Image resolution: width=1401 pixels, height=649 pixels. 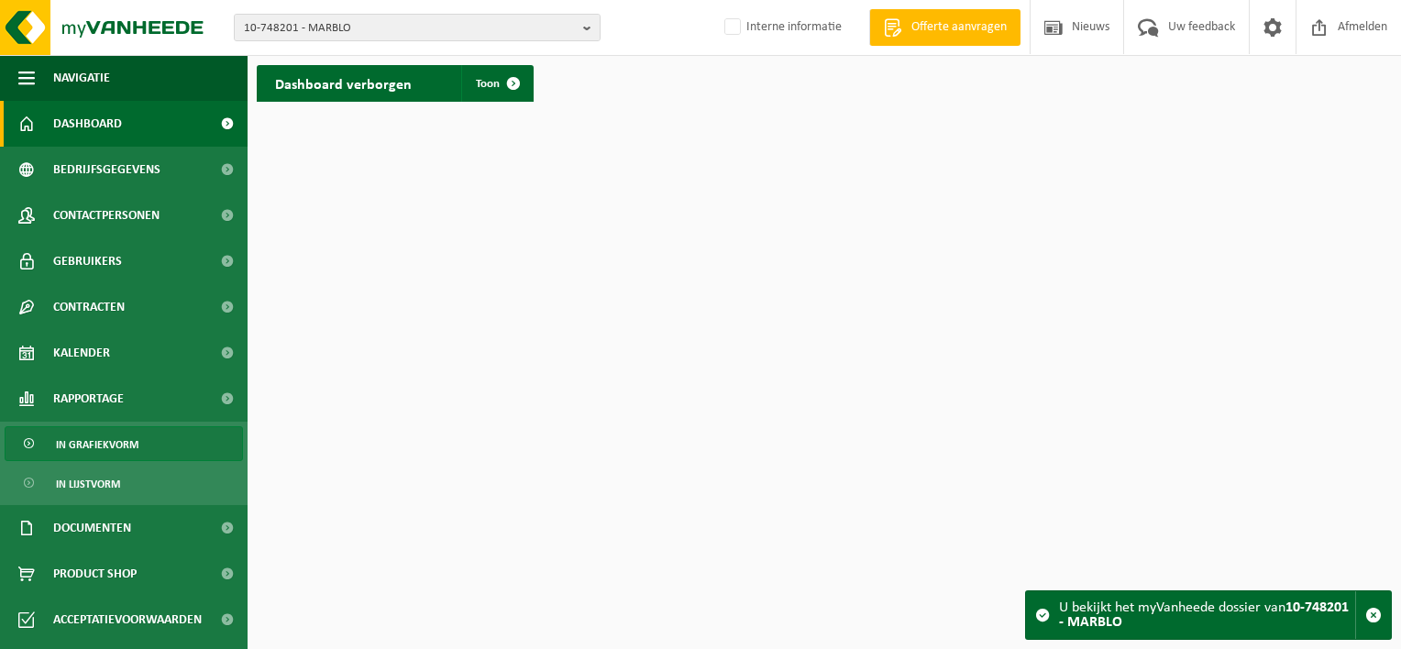 I want to click on span: Contracten, so click(x=89, y=307).